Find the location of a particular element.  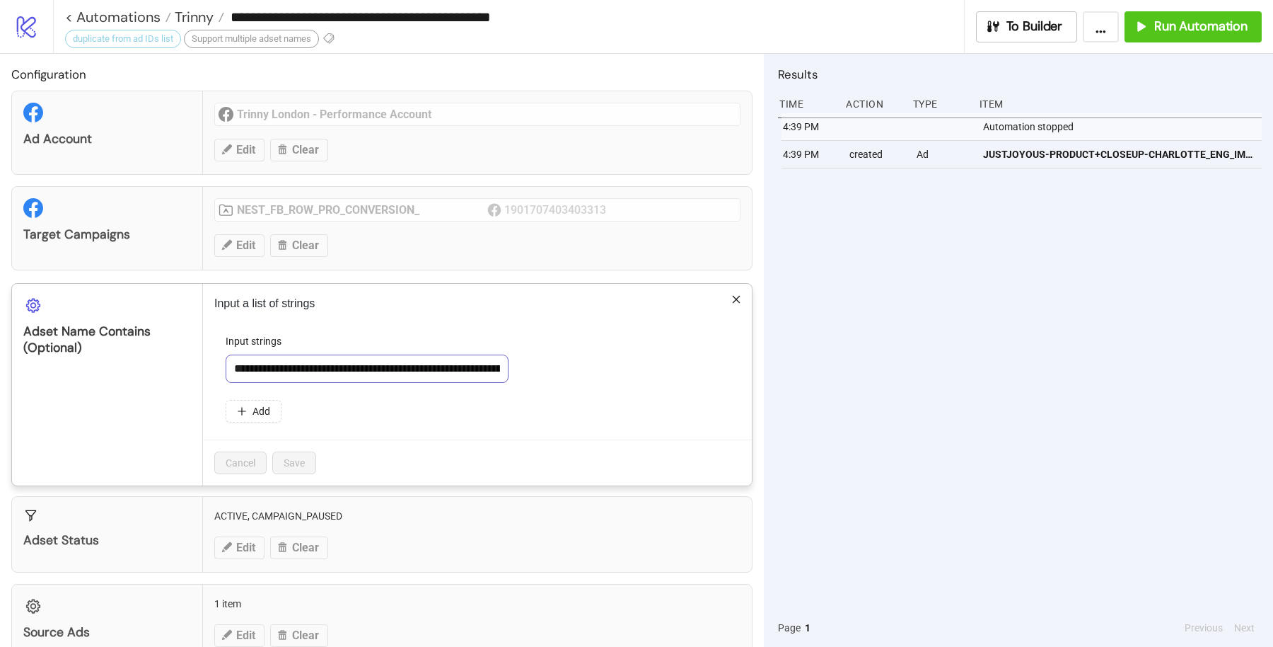

div: Action is located at coordinates (873, 104).